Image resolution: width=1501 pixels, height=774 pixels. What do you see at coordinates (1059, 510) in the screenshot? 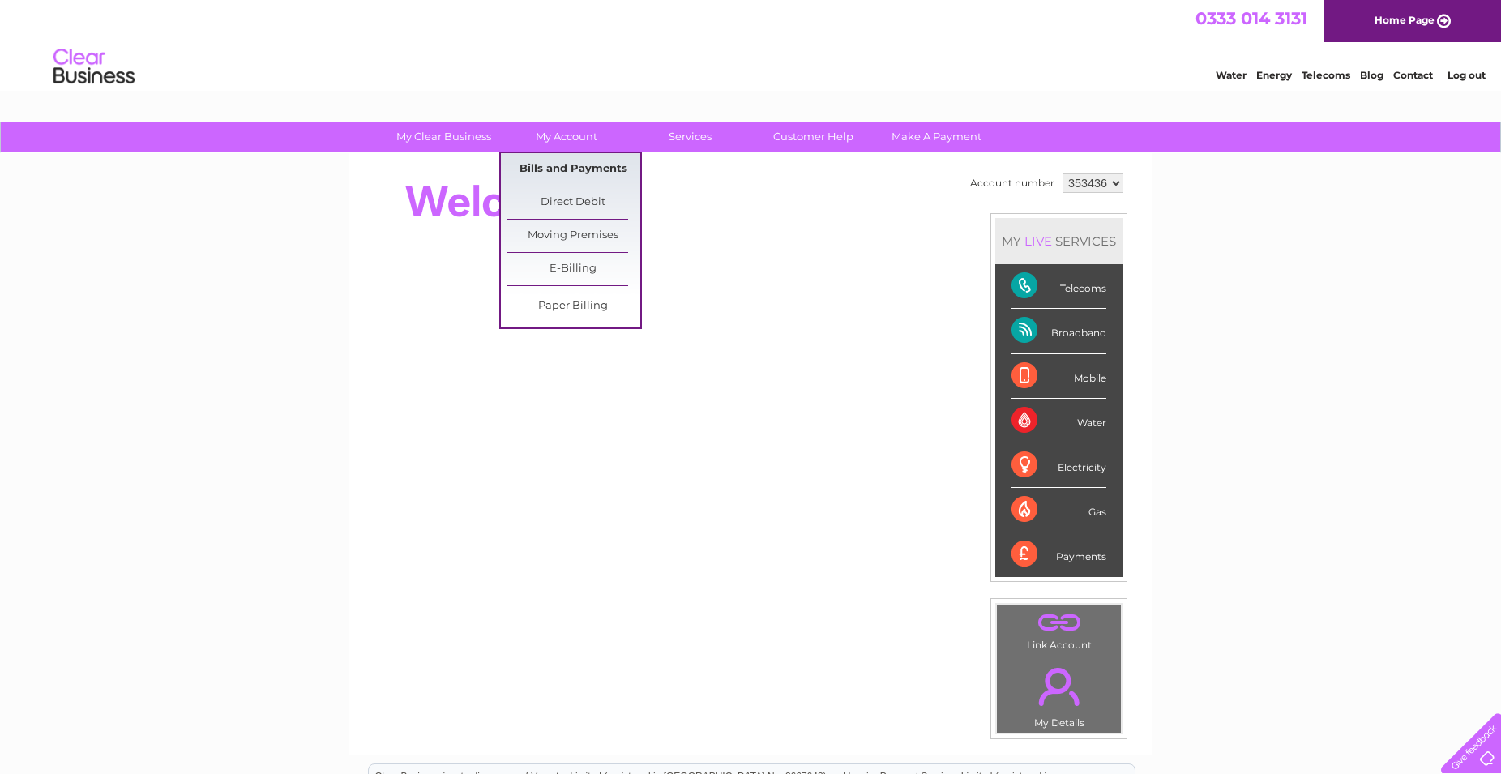
I see `div: Gas` at bounding box center [1059, 510].